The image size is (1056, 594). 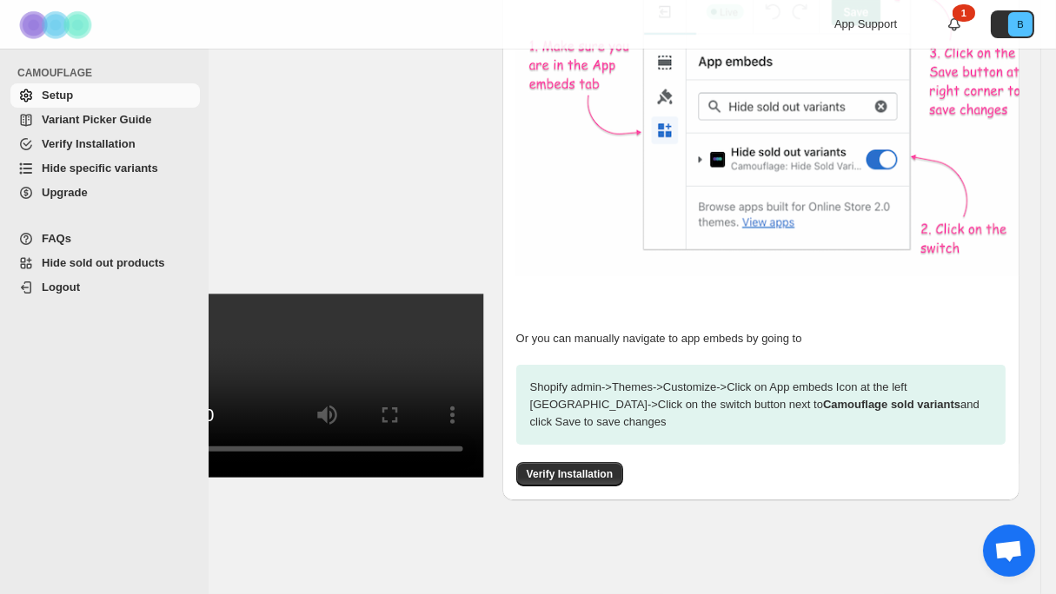 What do you see at coordinates (1020, 24) in the screenshot?
I see `span: Avatar with initials B` at bounding box center [1020, 24].